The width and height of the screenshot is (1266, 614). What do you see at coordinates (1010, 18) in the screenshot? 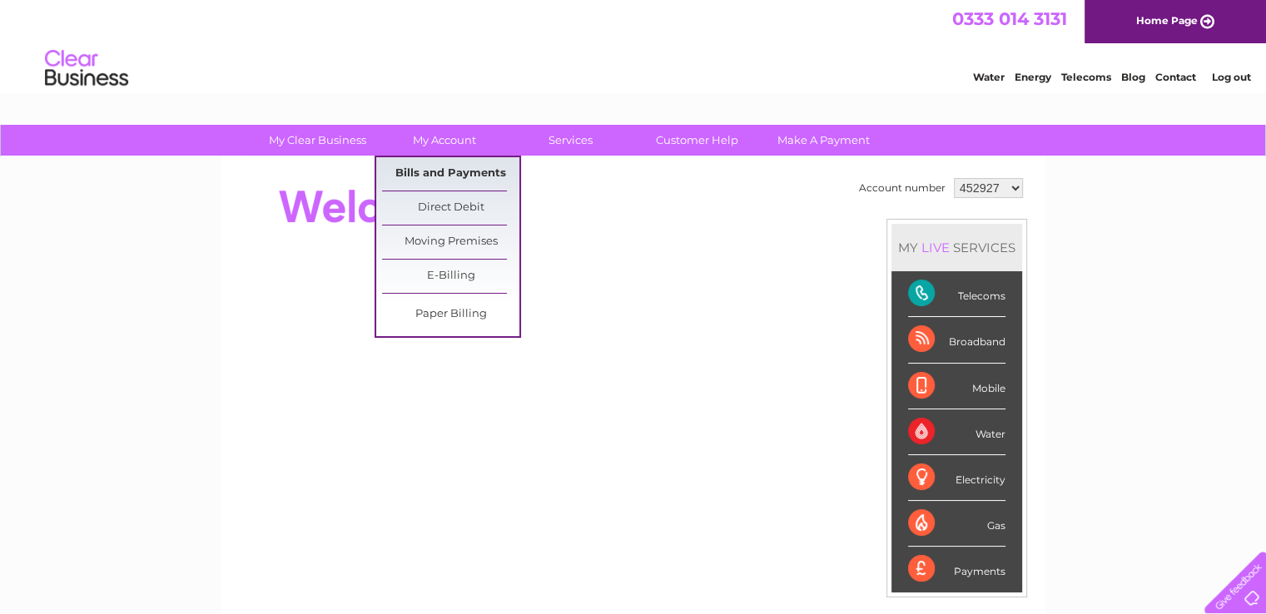
I see `a: 0333 014 3131` at bounding box center [1010, 18].